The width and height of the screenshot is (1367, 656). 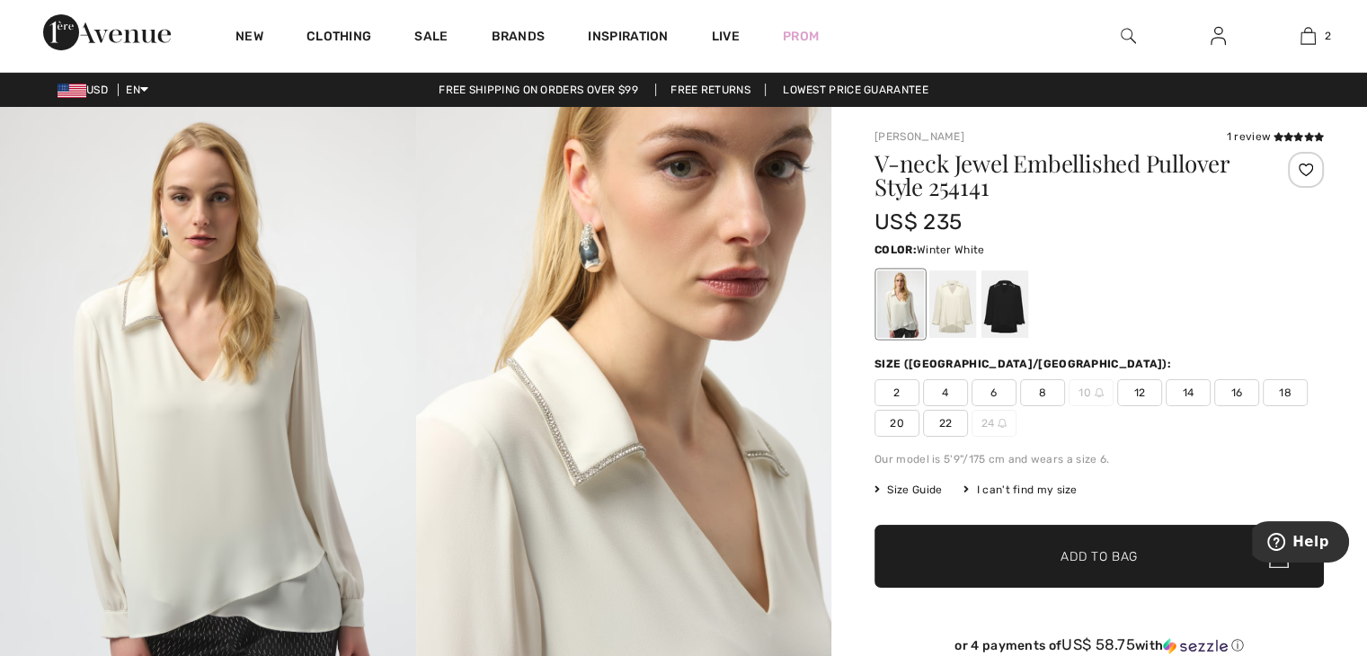 I want to click on span: Winter White, so click(x=951, y=250).